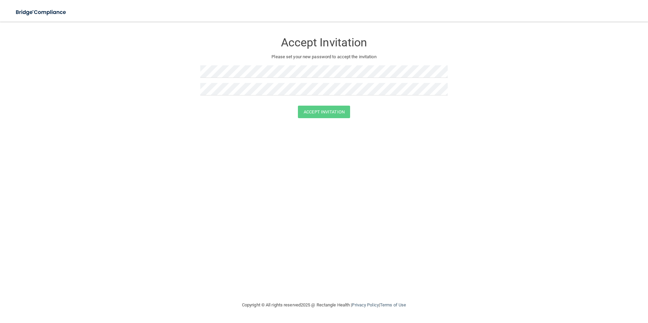 The height and width of the screenshot is (323, 648). Describe the element at coordinates (324, 42) in the screenshot. I see `h3: Accept Invitation` at that location.